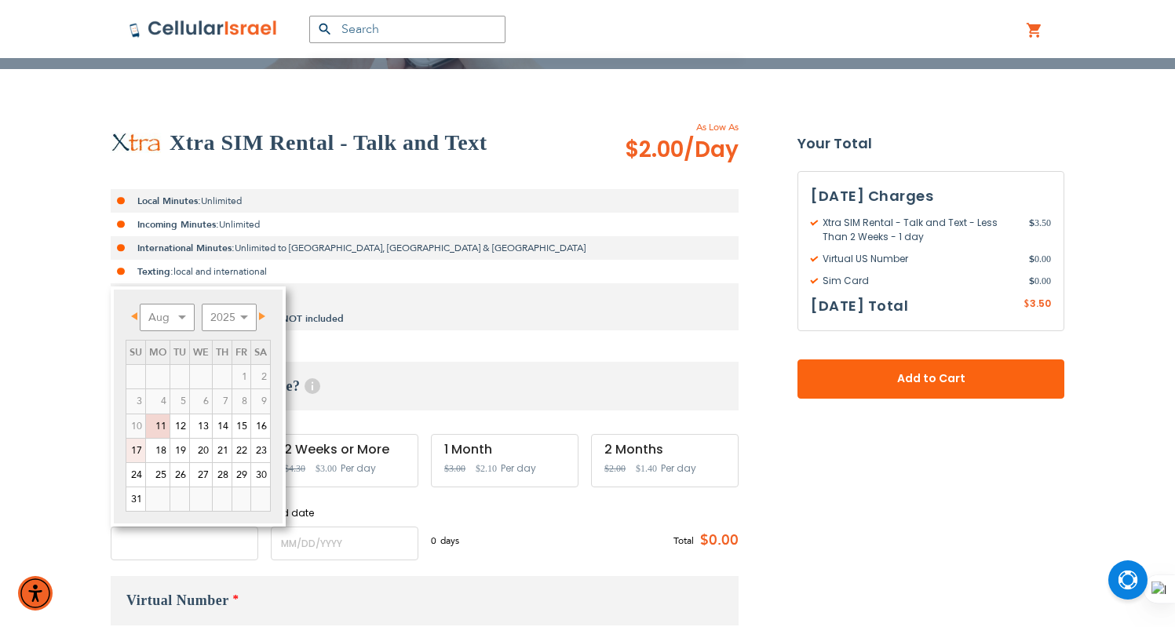 This screenshot has height=627, width=1175. Describe the element at coordinates (222, 475) in the screenshot. I see `a: 28` at that location.